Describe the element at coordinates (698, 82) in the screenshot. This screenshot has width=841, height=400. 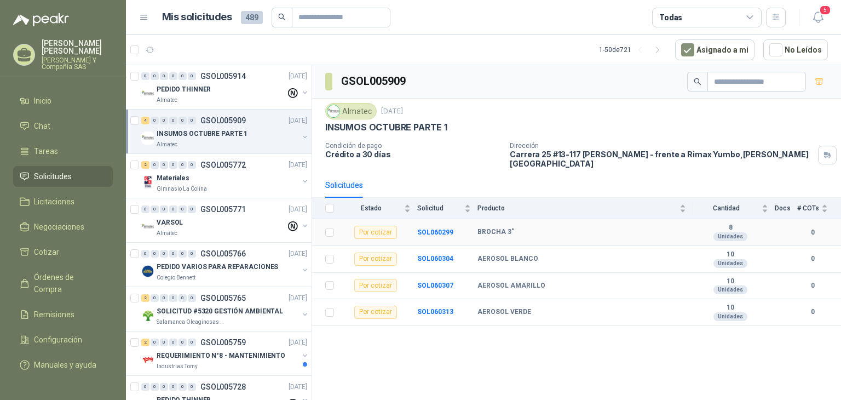
I see `span: search` at that location.